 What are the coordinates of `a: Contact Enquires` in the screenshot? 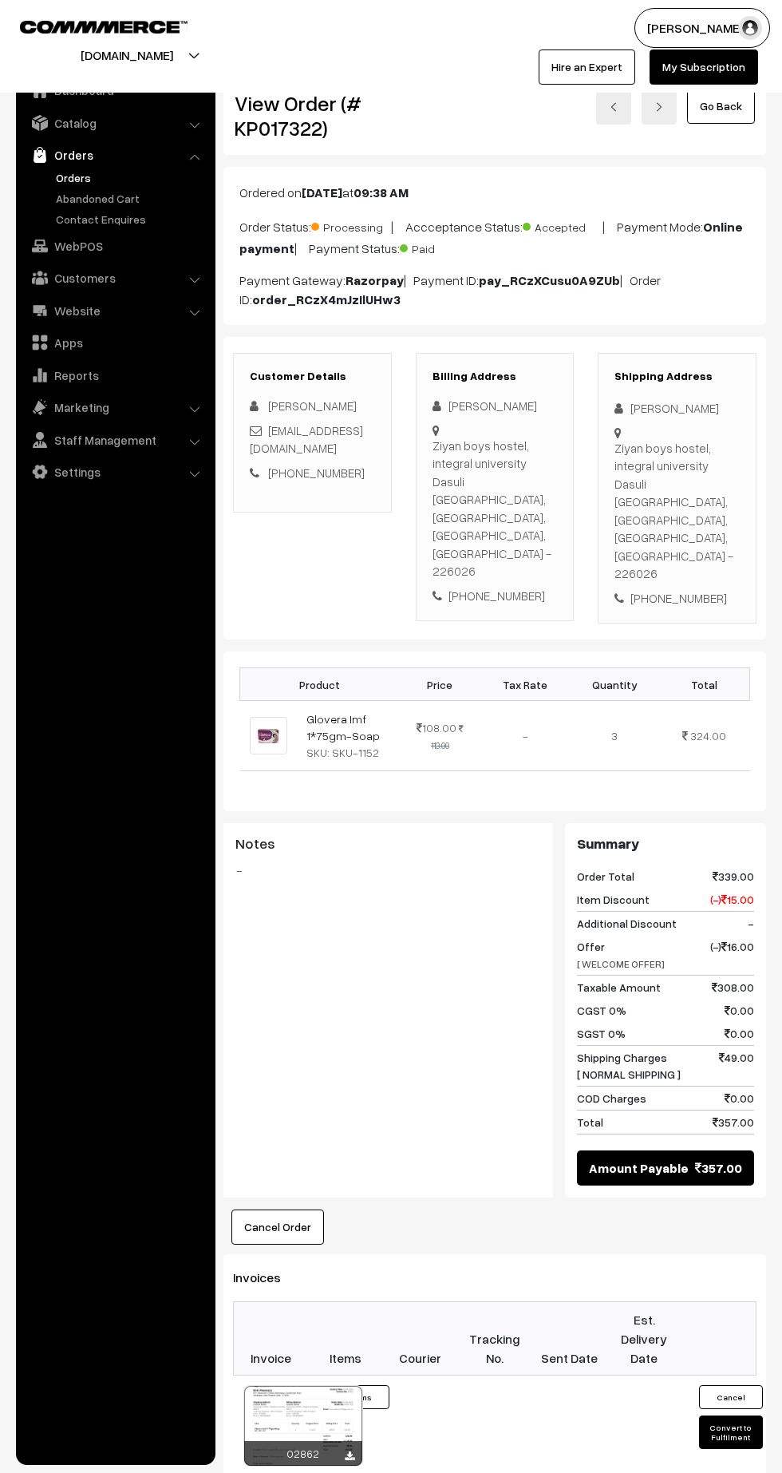 It's located at (131, 219).